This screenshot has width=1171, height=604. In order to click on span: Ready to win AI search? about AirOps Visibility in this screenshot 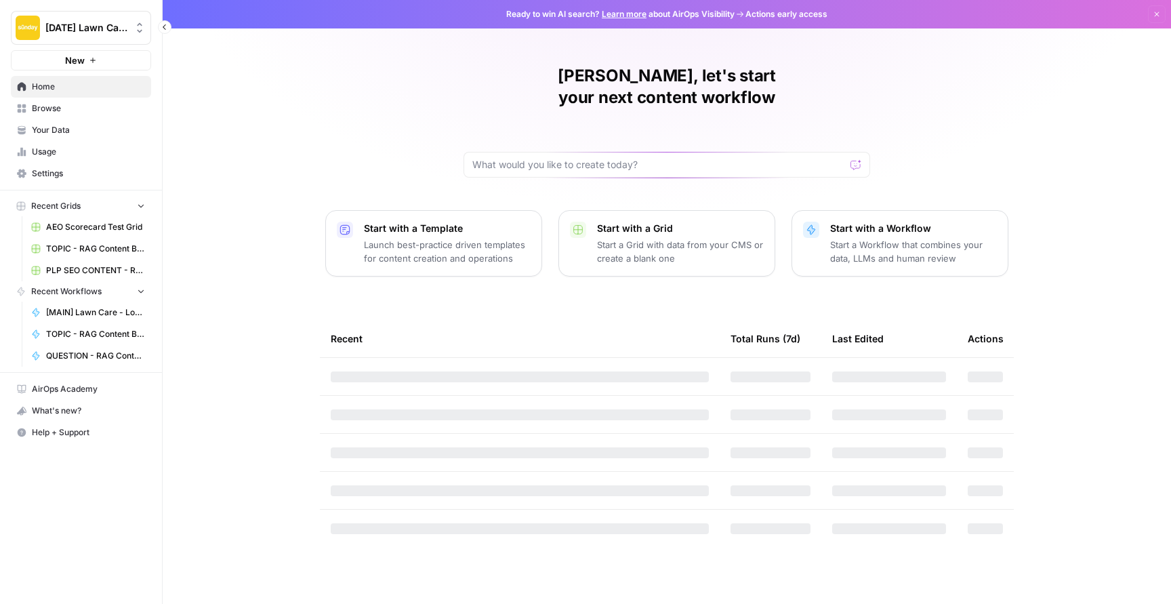, I will do `click(620, 14)`.